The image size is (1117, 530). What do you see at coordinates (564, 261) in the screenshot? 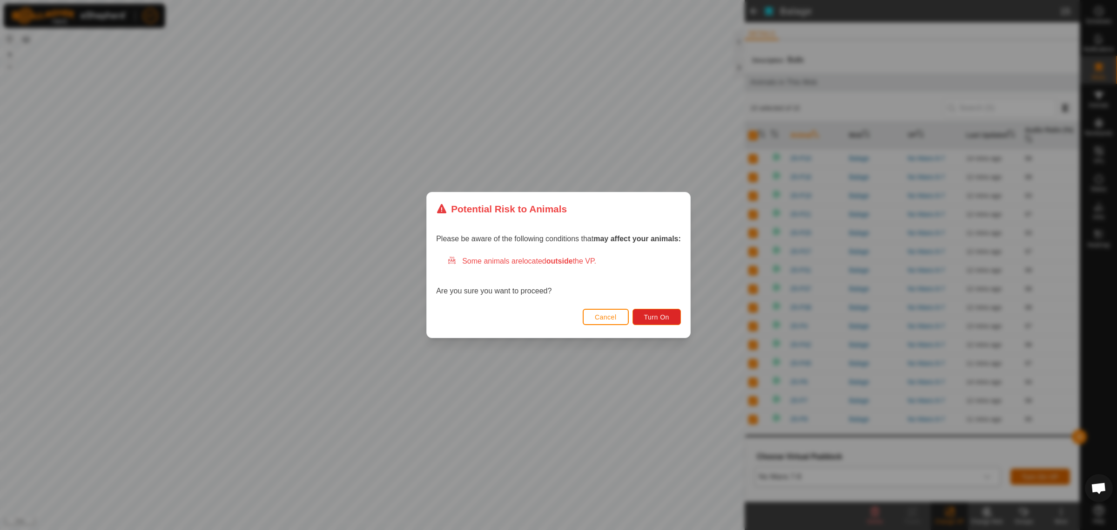
I see `div: Some animals are` at bounding box center [564, 261].